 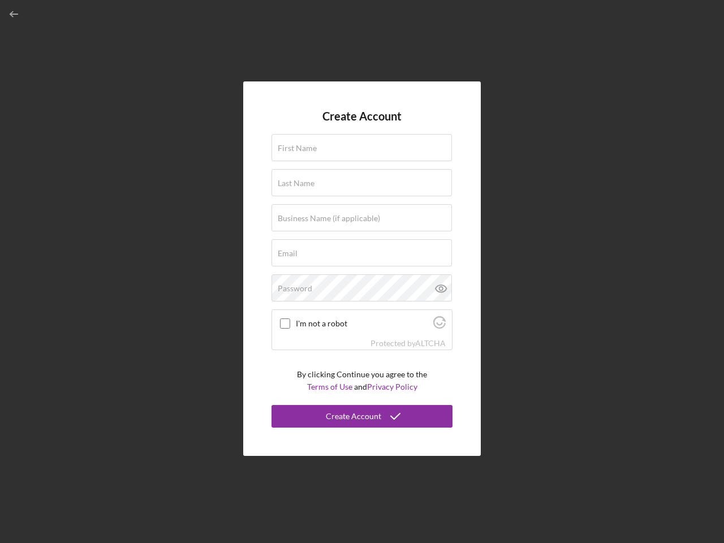 What do you see at coordinates (287, 254) in the screenshot?
I see `label: Email` at bounding box center [287, 254].